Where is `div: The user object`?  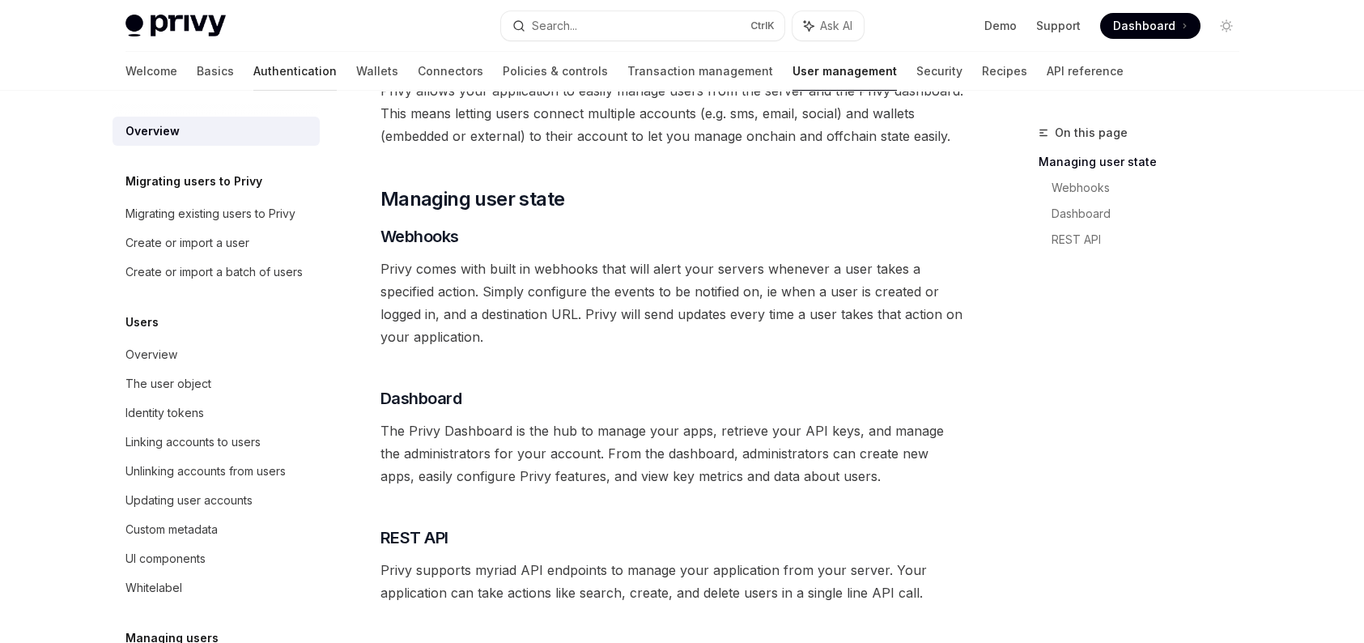 div: The user object is located at coordinates (168, 384).